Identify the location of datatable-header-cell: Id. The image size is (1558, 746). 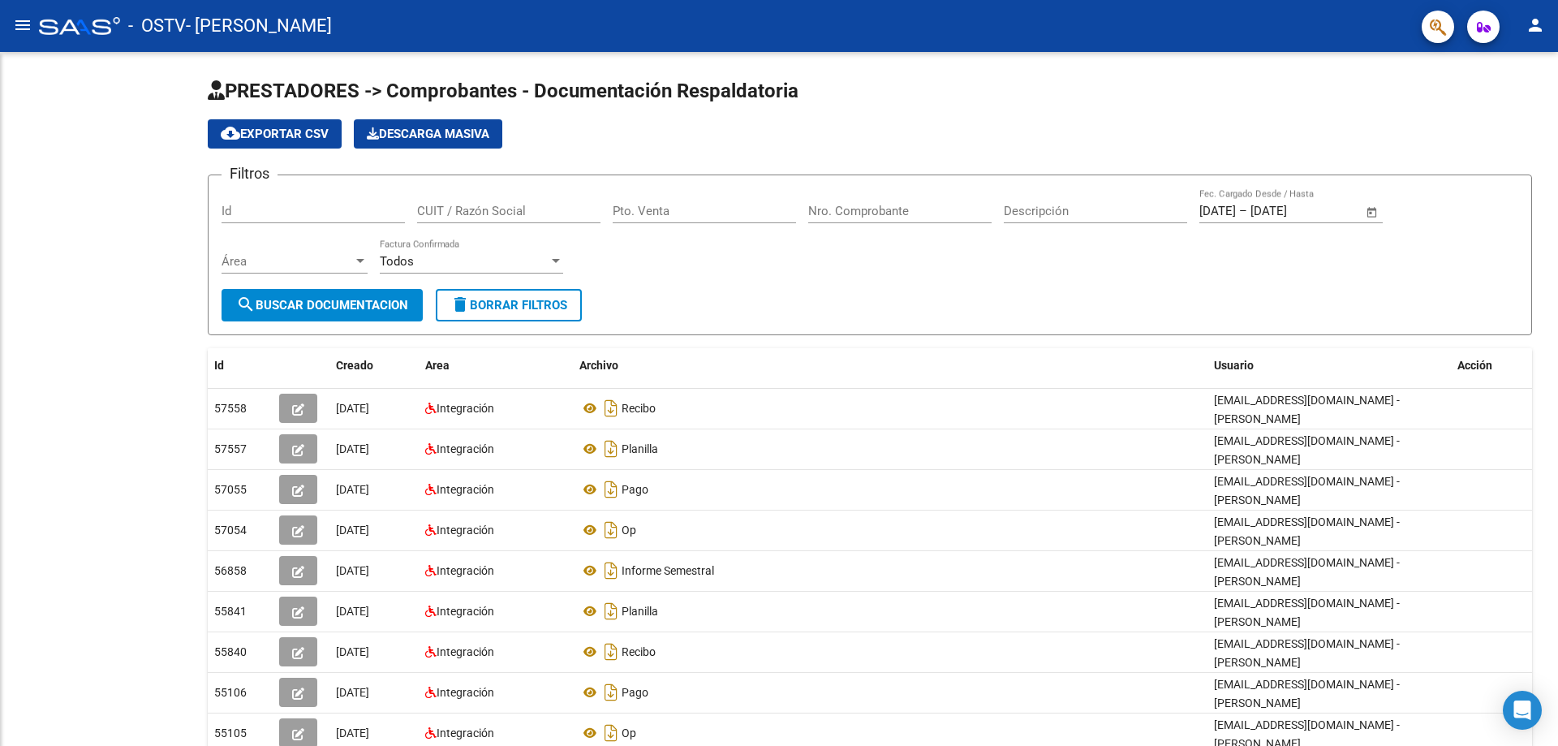
(240, 365).